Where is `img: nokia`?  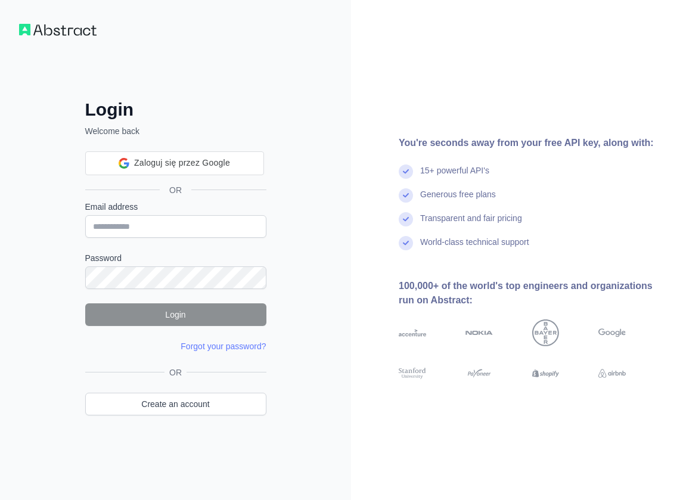
img: nokia is located at coordinates (479, 333).